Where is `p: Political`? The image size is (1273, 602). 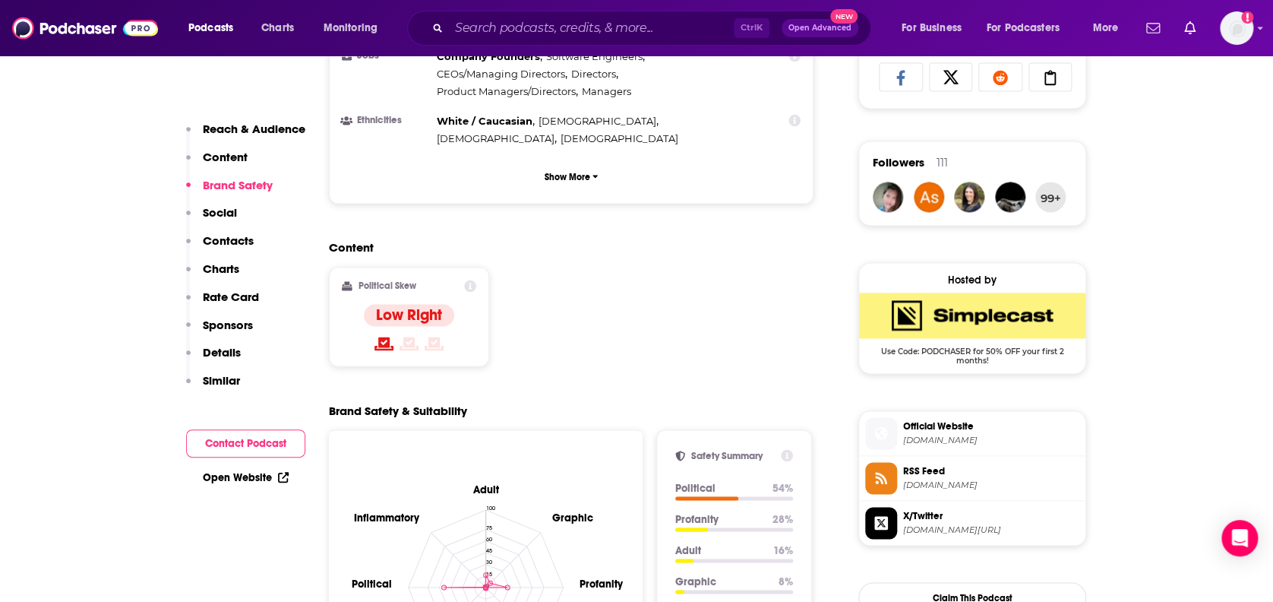 p: Political is located at coordinates (718, 487).